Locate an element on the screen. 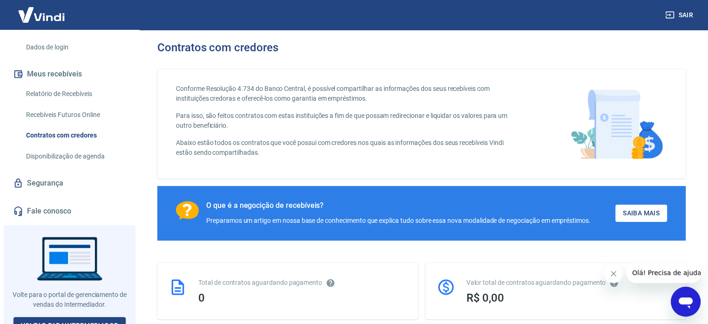 This screenshot has height=324, width=708. img: main-image.9f1869c469d712ad33ce.png is located at coordinates (617, 123).